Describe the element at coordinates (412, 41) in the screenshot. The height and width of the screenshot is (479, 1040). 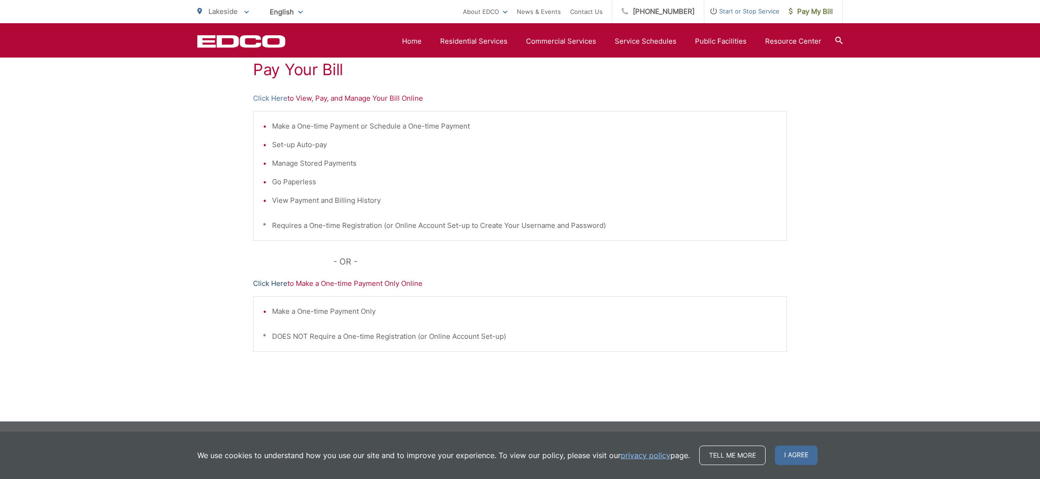
I see `a: Home` at that location.